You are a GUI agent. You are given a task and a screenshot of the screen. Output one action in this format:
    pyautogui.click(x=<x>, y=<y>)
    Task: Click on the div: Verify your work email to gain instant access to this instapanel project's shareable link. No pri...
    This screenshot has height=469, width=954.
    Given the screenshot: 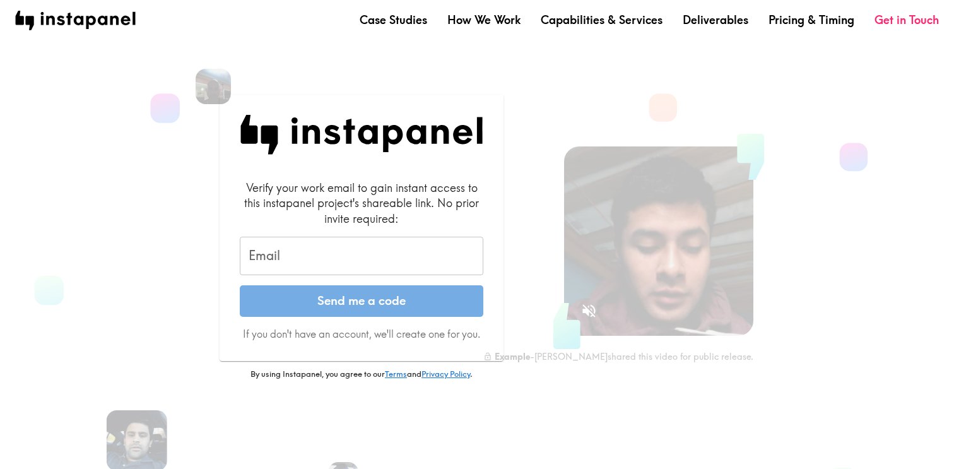 What is the action you would take?
    pyautogui.click(x=362, y=203)
    